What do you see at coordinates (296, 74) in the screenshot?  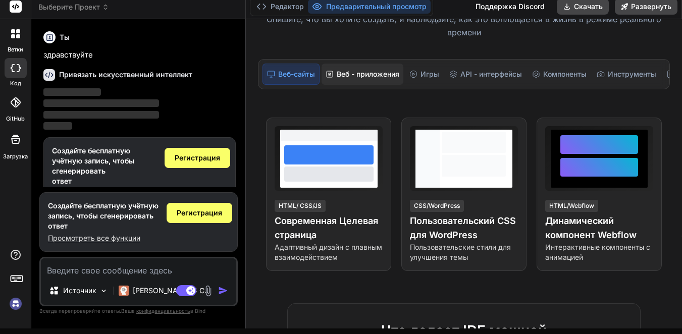 I see `ya-tr-span: Веб-сайты` at bounding box center [296, 74].